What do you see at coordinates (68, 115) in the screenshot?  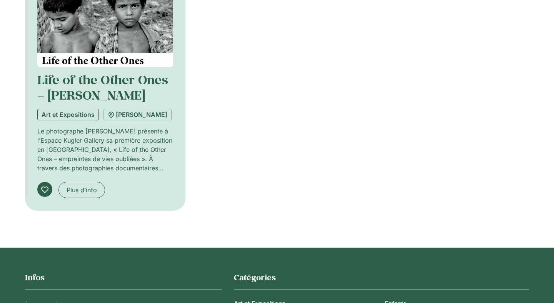 I see `a: Art et Expositions` at bounding box center [68, 115].